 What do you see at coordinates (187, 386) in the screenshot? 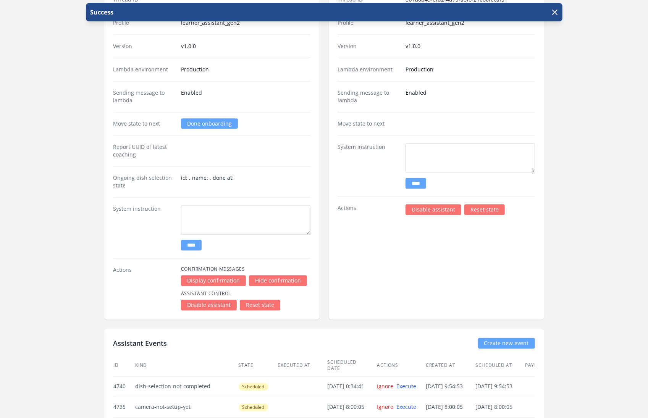
I see `td: dish-selection-not-completed` at bounding box center [187, 386].